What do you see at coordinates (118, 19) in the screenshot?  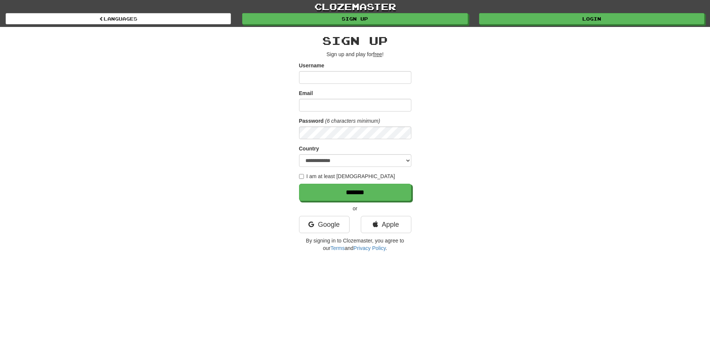 I see `a: Languages` at bounding box center [118, 19].